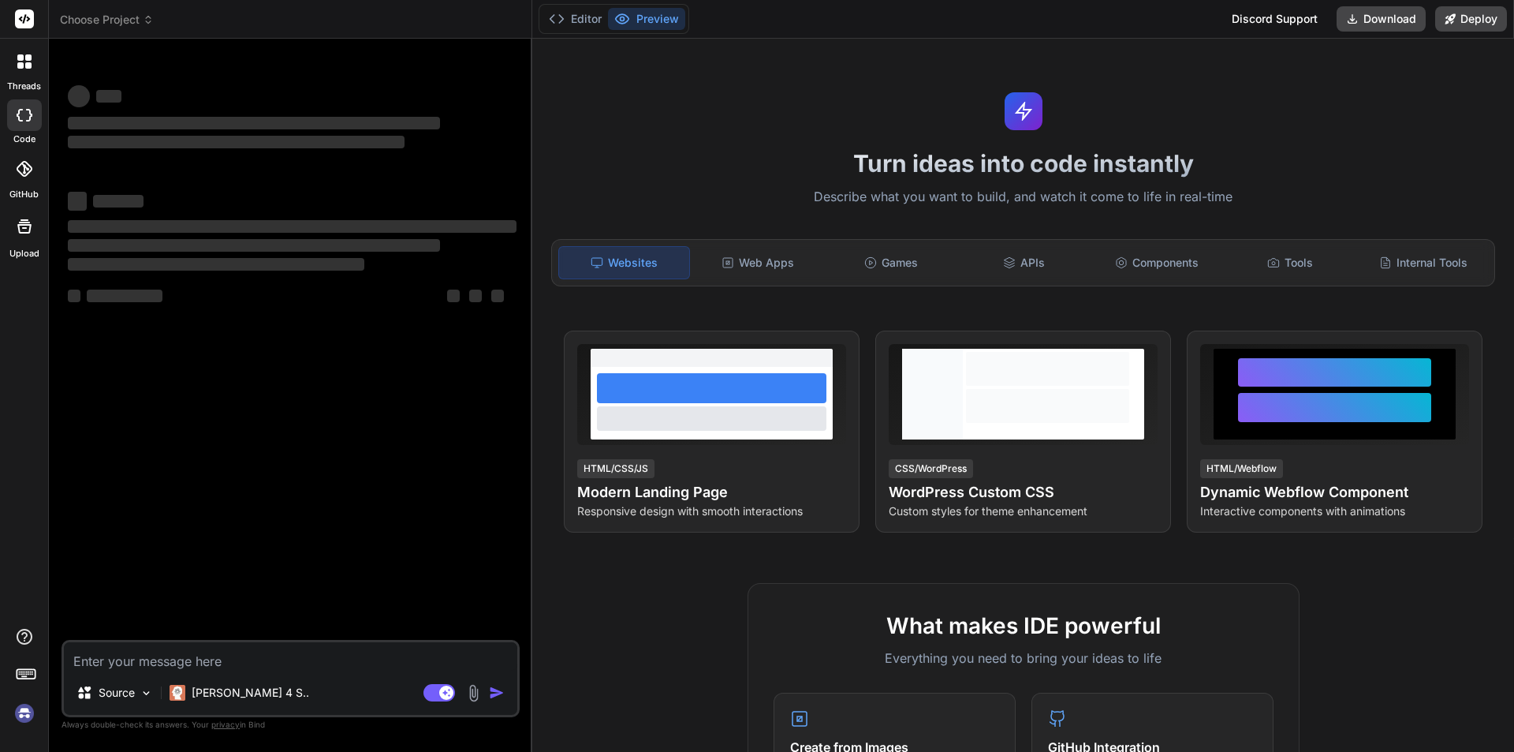  I want to click on span: privacy, so click(226, 724).